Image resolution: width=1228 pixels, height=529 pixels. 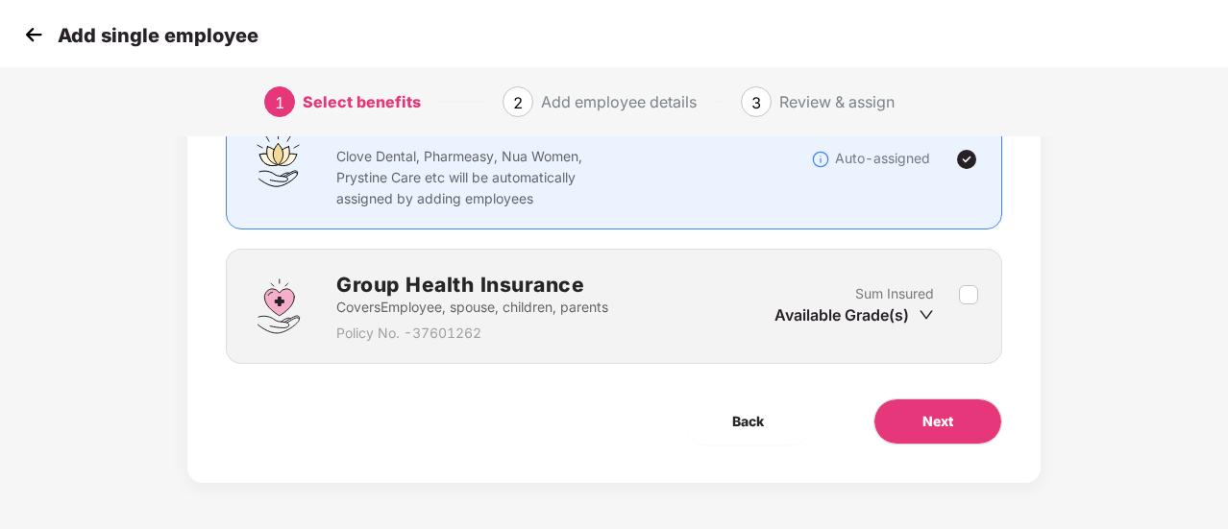 I want to click on span: 3, so click(x=756, y=103).